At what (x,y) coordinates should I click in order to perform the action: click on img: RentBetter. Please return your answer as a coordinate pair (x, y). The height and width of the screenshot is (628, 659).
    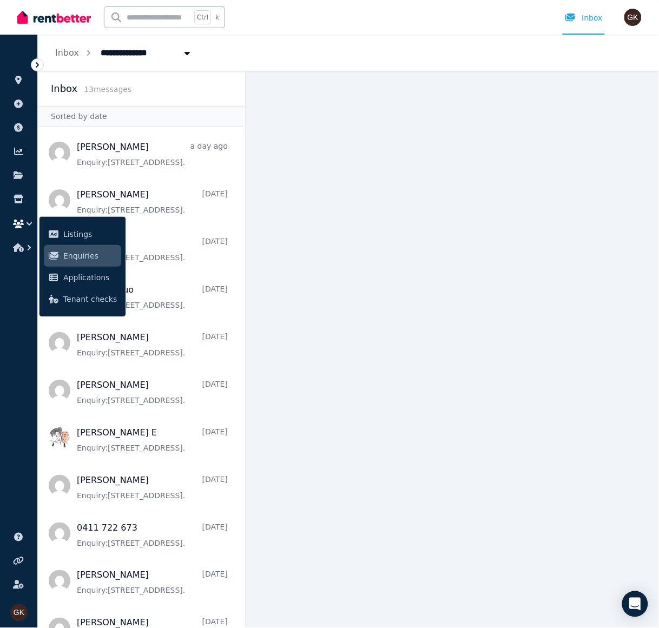
    Looking at the image, I should click on (54, 17).